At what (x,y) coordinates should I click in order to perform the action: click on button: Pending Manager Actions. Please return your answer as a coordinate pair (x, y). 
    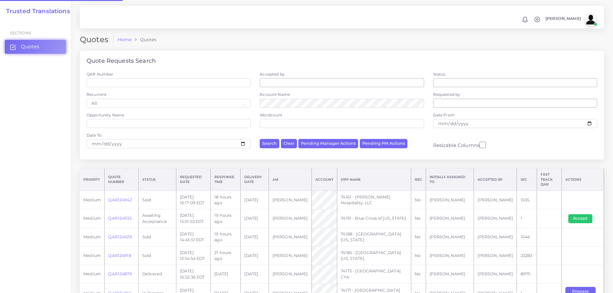
    Looking at the image, I should click on (328, 144).